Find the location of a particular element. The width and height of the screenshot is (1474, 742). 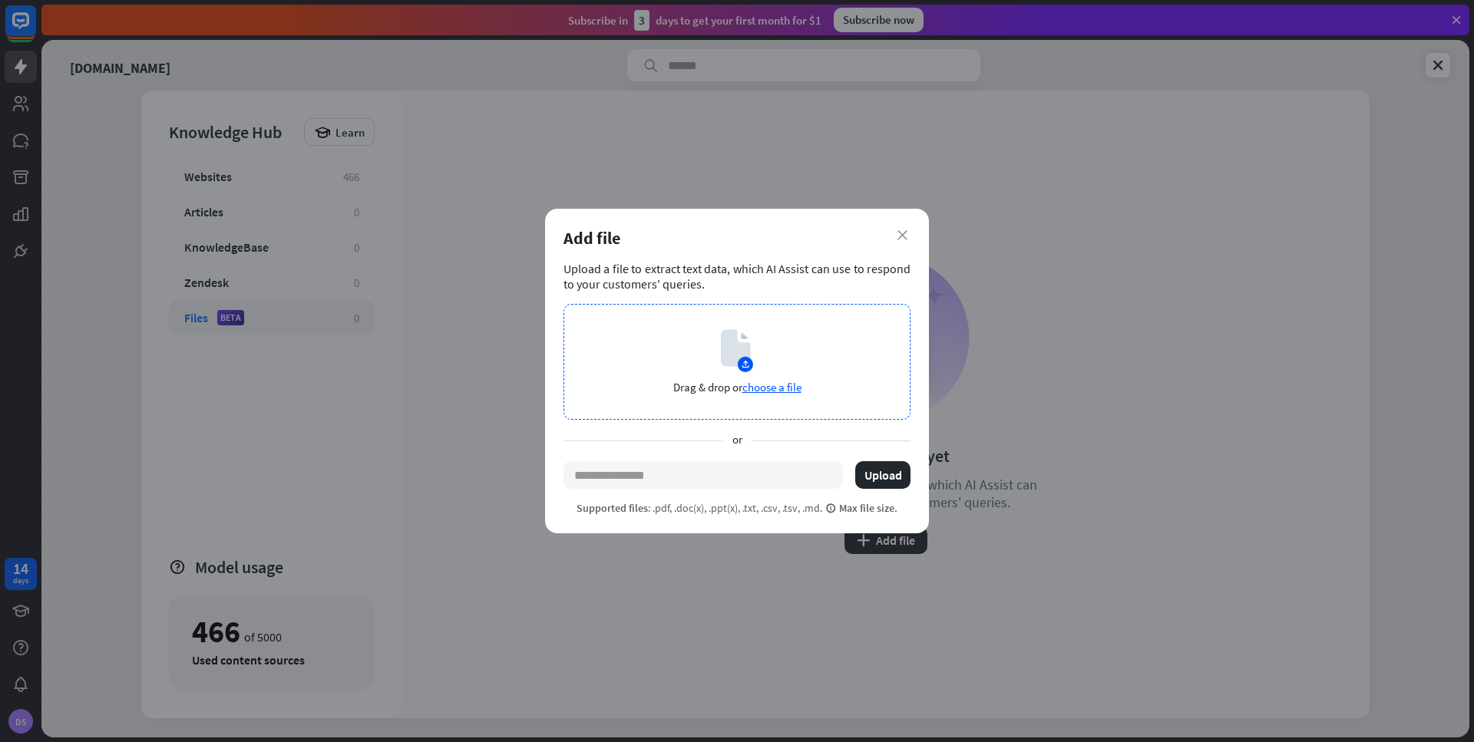

span: Supported files is located at coordinates (612, 508).